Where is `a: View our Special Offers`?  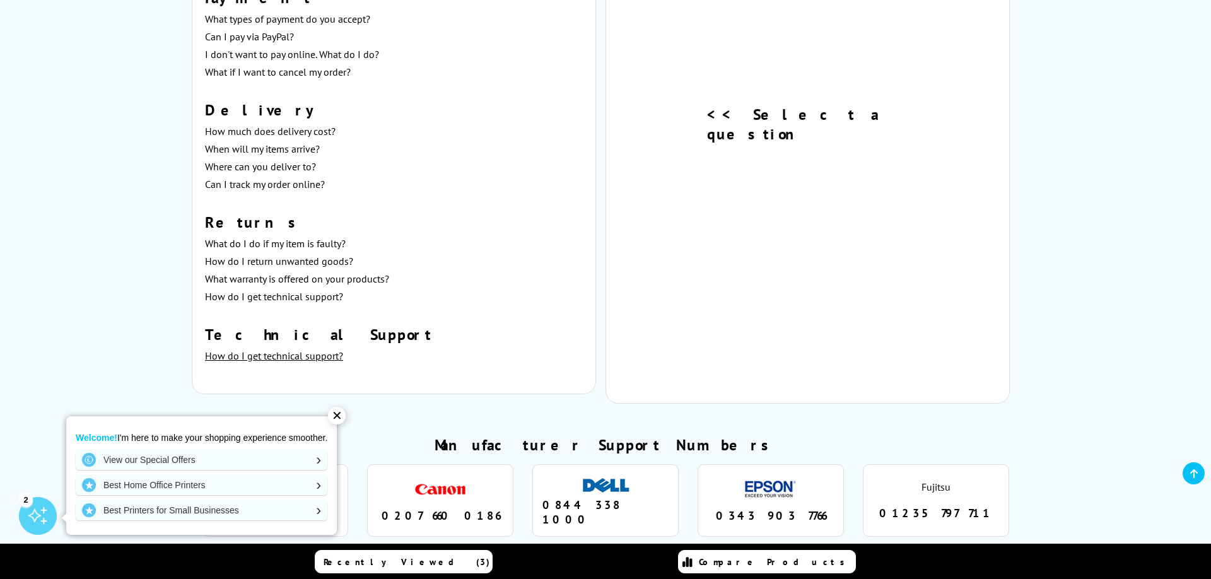 a: View our Special Offers is located at coordinates (201, 460).